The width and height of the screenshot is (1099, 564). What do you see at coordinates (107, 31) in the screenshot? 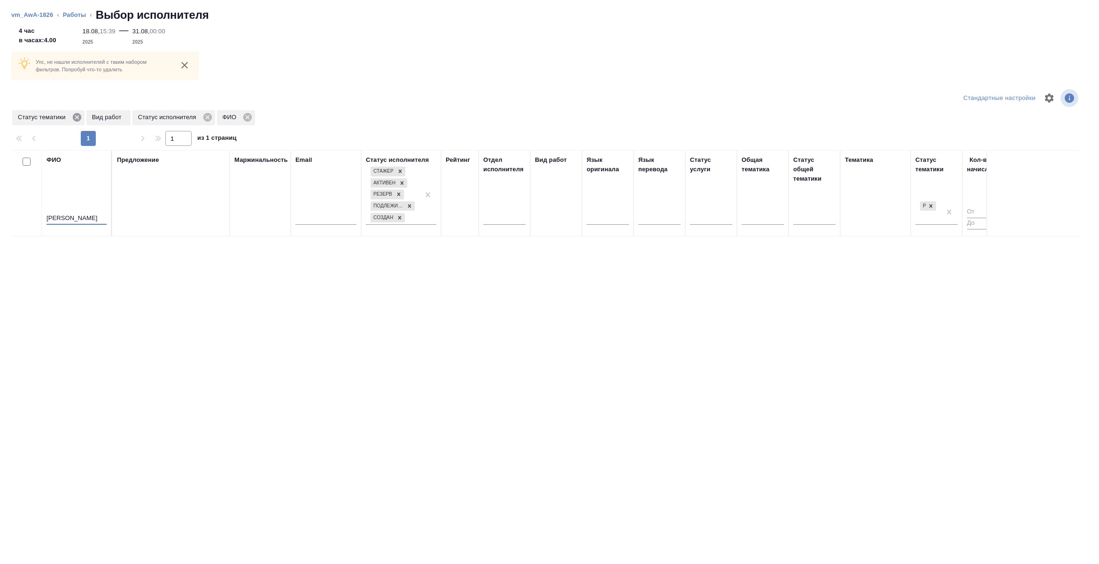
I see `p: 15:39` at bounding box center [107, 31].